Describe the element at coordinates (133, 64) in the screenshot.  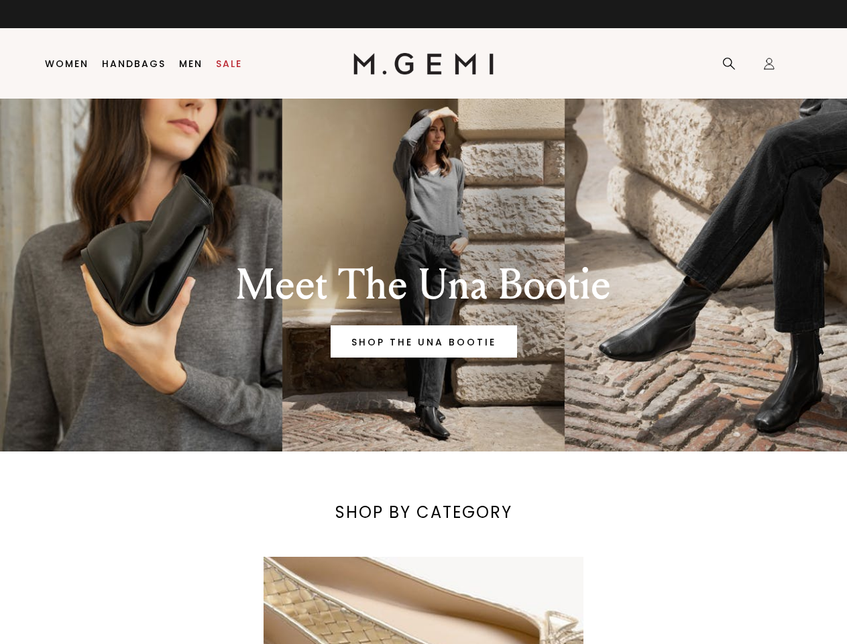
I see `a: Handbags` at that location.